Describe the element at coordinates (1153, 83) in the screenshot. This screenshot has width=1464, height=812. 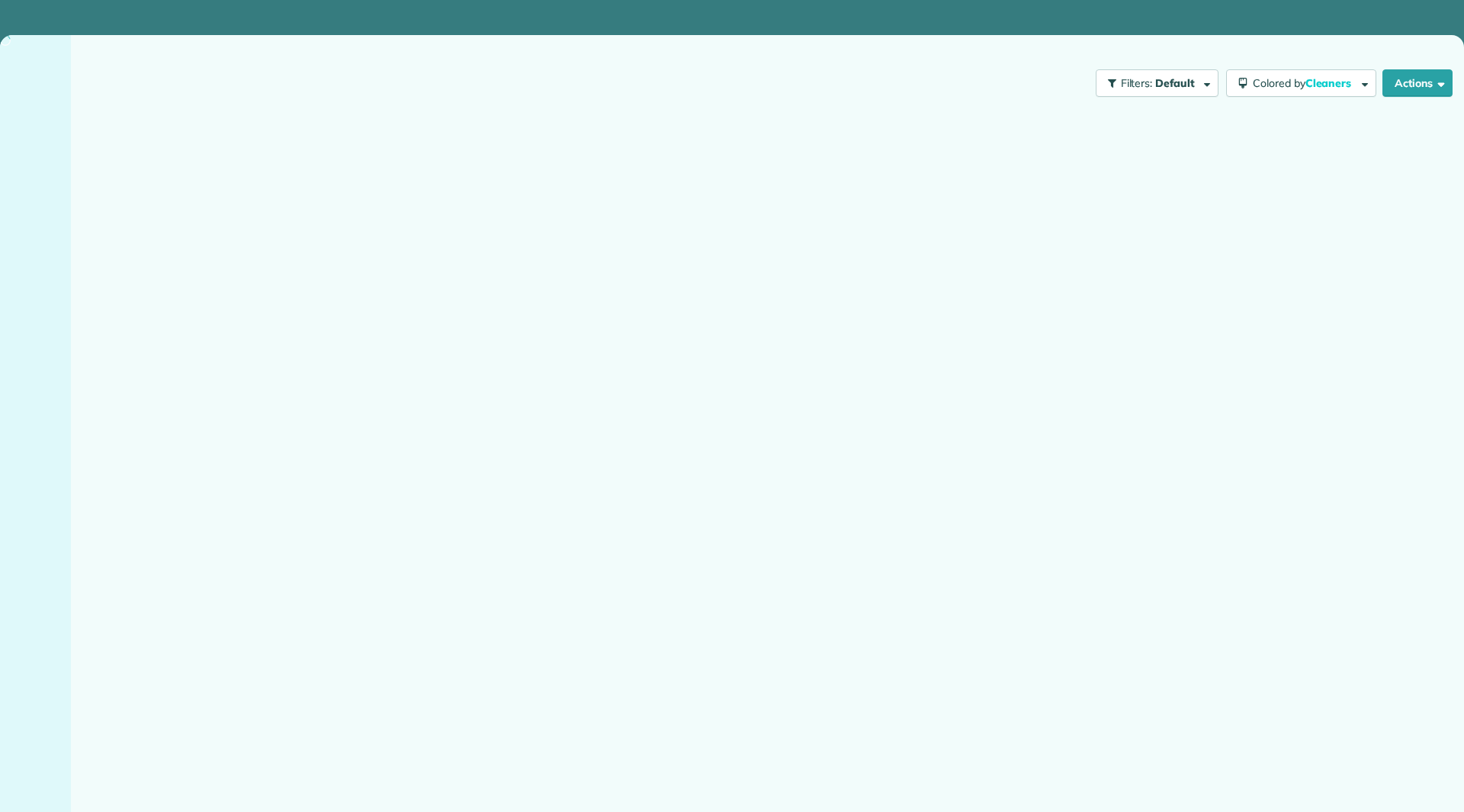
I see `a: Filters: Default` at that location.